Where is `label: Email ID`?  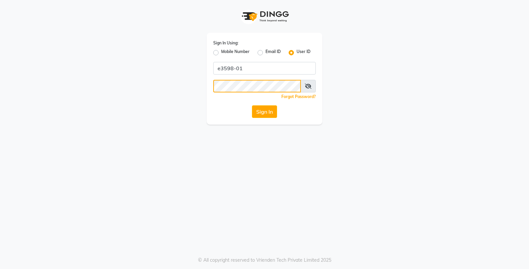 label: Email ID is located at coordinates (273, 53).